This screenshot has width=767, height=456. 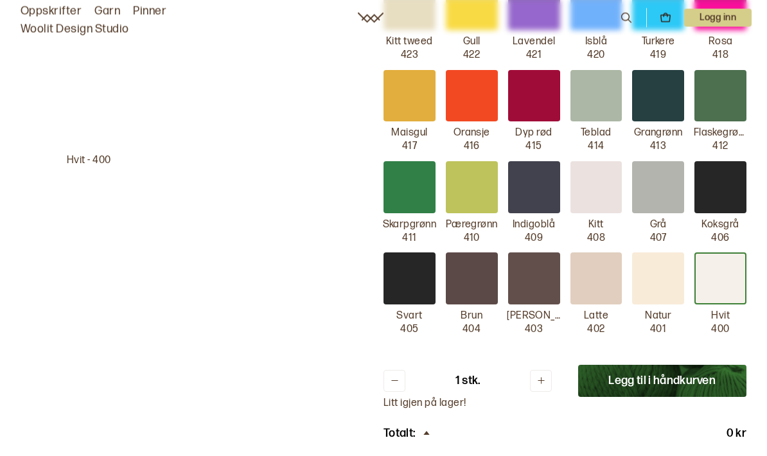 What do you see at coordinates (721, 42) in the screenshot?
I see `font: Rosa` at bounding box center [721, 42].